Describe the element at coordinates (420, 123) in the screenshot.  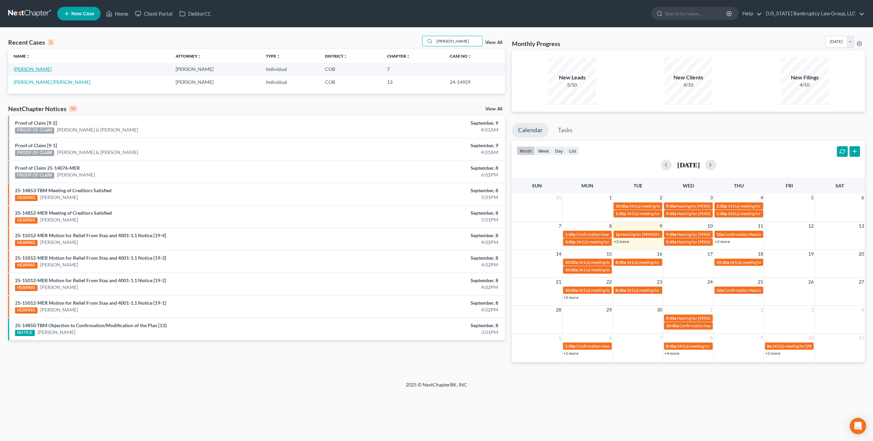
I see `div: September, 9` at that location.